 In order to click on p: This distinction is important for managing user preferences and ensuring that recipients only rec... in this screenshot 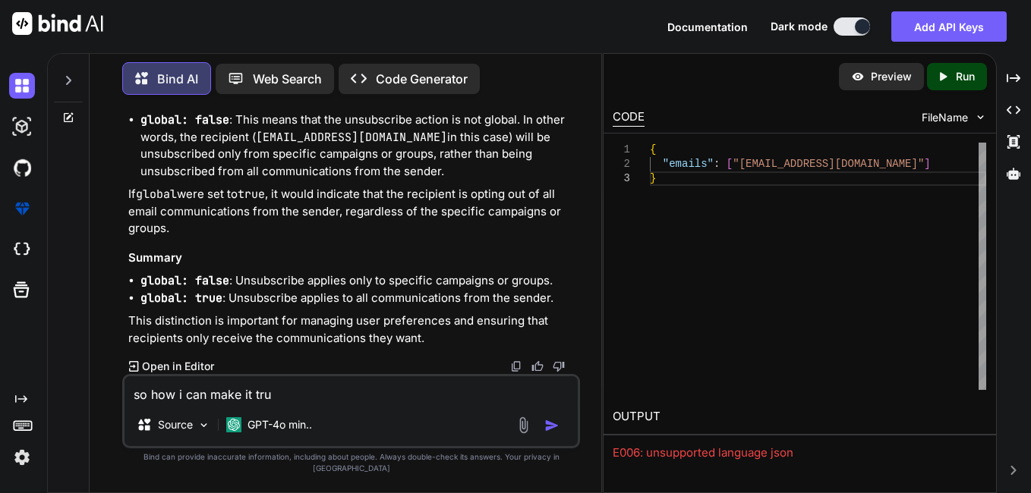, I will do `click(352, 329)`.